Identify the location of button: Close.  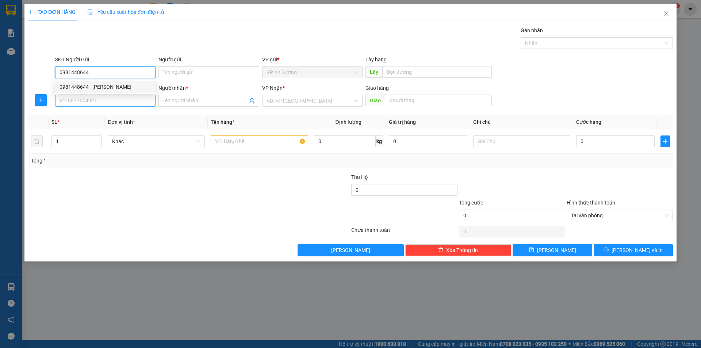
(667, 14).